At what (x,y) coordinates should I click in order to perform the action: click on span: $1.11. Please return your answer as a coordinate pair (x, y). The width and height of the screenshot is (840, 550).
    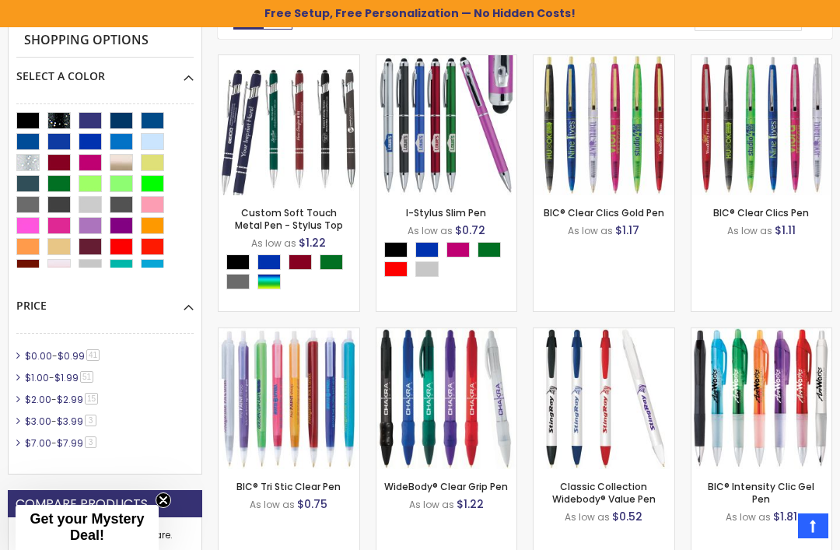
    Looking at the image, I should click on (785, 230).